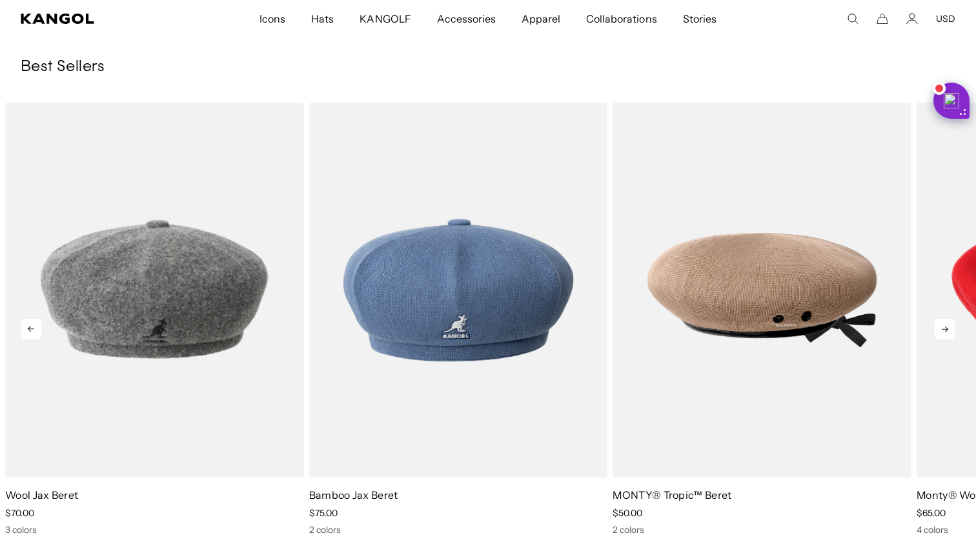 The image size is (976, 553). I want to click on span: $50.00, so click(628, 513).